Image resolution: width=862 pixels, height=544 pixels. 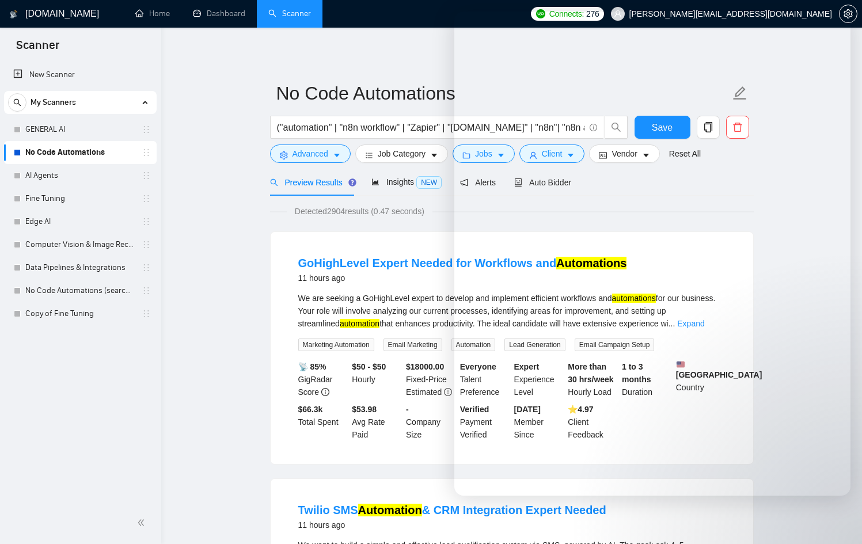 What do you see at coordinates (53, 103) in the screenshot?
I see `span: My Scanners` at bounding box center [53, 103].